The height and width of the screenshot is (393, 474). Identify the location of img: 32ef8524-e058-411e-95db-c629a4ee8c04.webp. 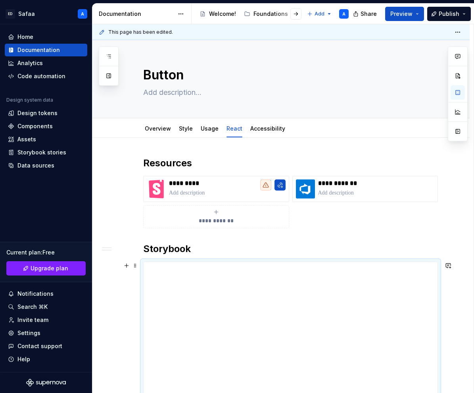
(306, 189).